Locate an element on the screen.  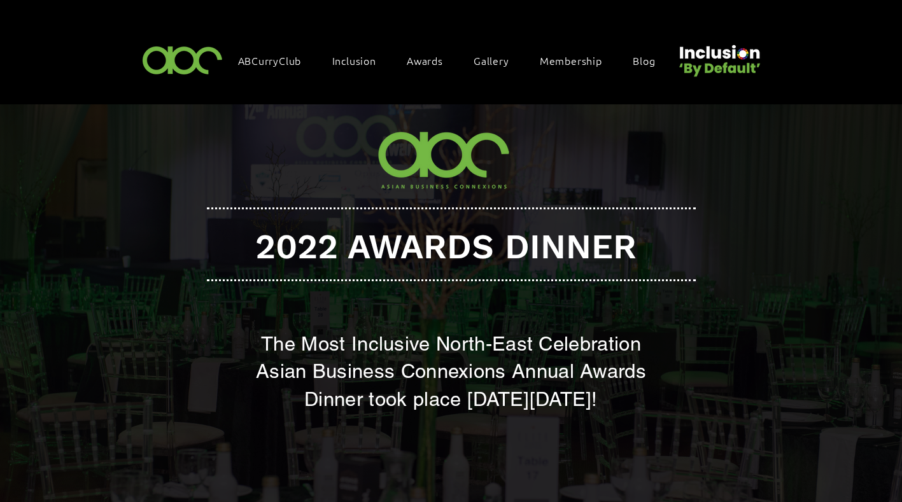
span: The Most Inclusive North-East Celebration Asian Business Connexions Annual Awards Dinner took pla... is located at coordinates (450, 371).